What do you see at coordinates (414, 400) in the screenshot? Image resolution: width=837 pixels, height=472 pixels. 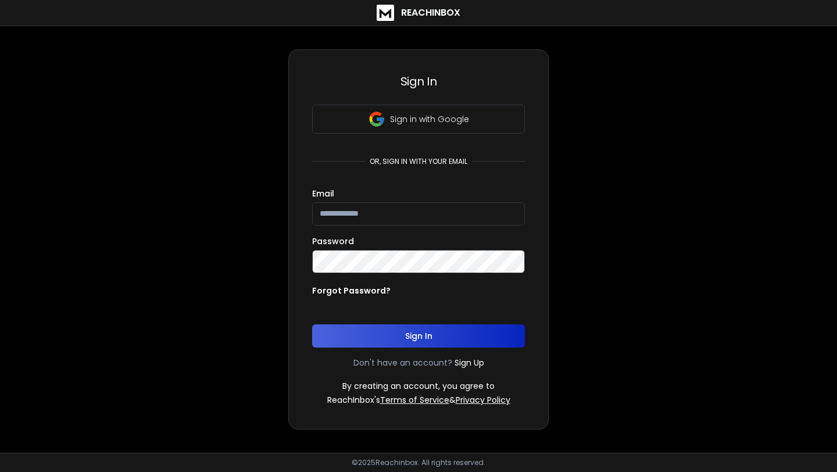 I see `a: Terms of Service` at bounding box center [414, 400].